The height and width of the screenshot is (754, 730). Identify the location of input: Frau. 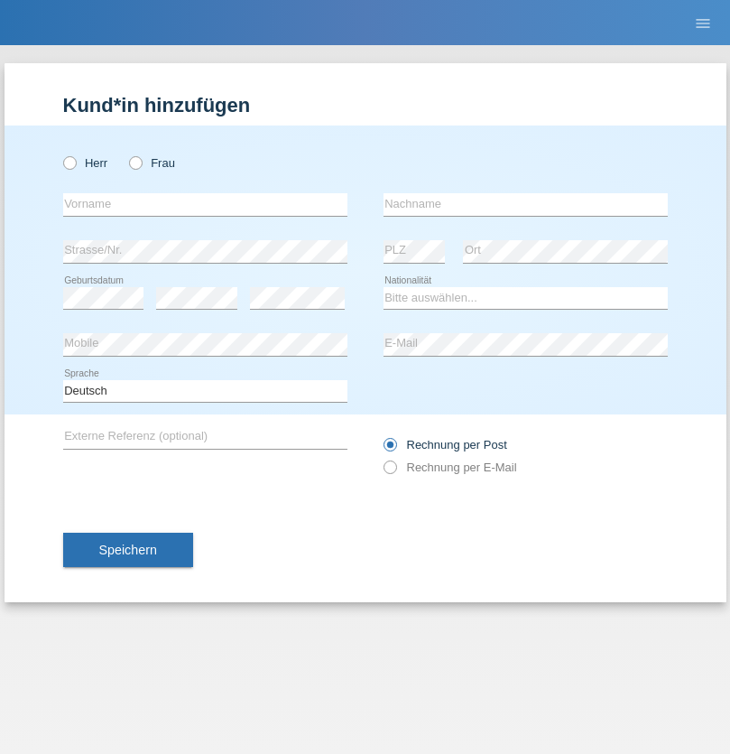
(135, 162).